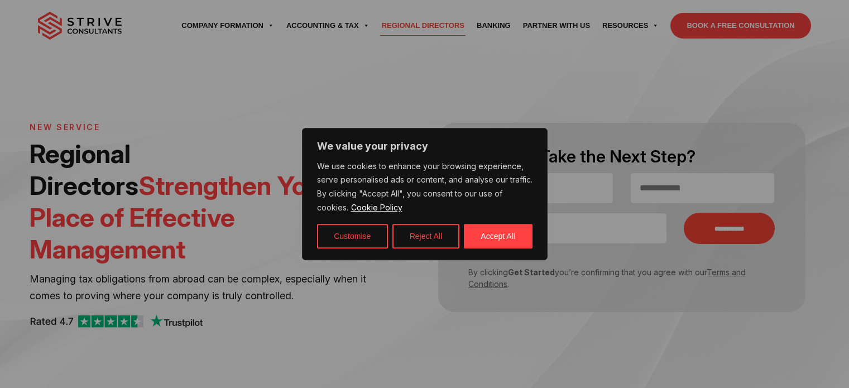  What do you see at coordinates (352, 236) in the screenshot?
I see `button: Customise` at bounding box center [352, 236].